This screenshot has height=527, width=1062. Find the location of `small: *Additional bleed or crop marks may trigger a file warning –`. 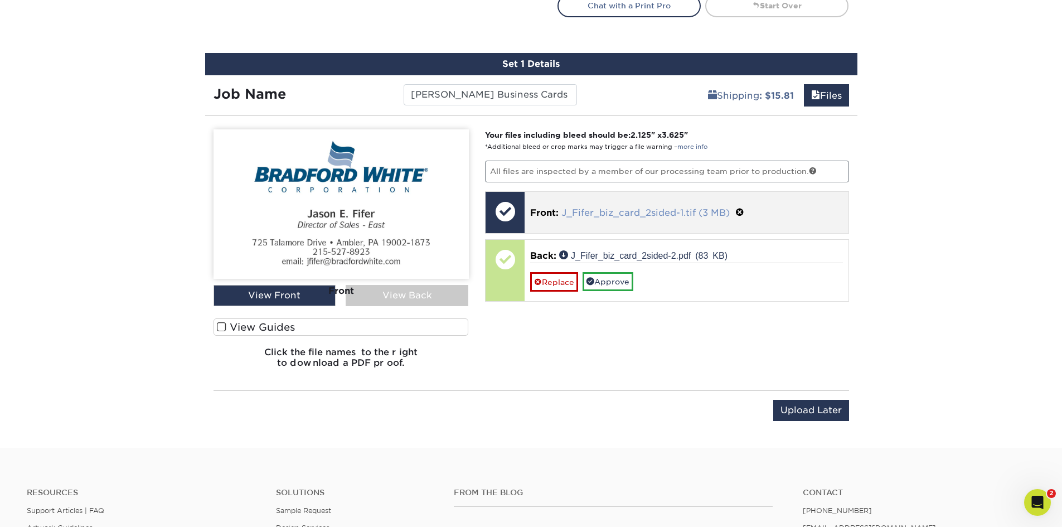

small: *Additional bleed or crop marks may trigger a file warning – is located at coordinates (596, 147).